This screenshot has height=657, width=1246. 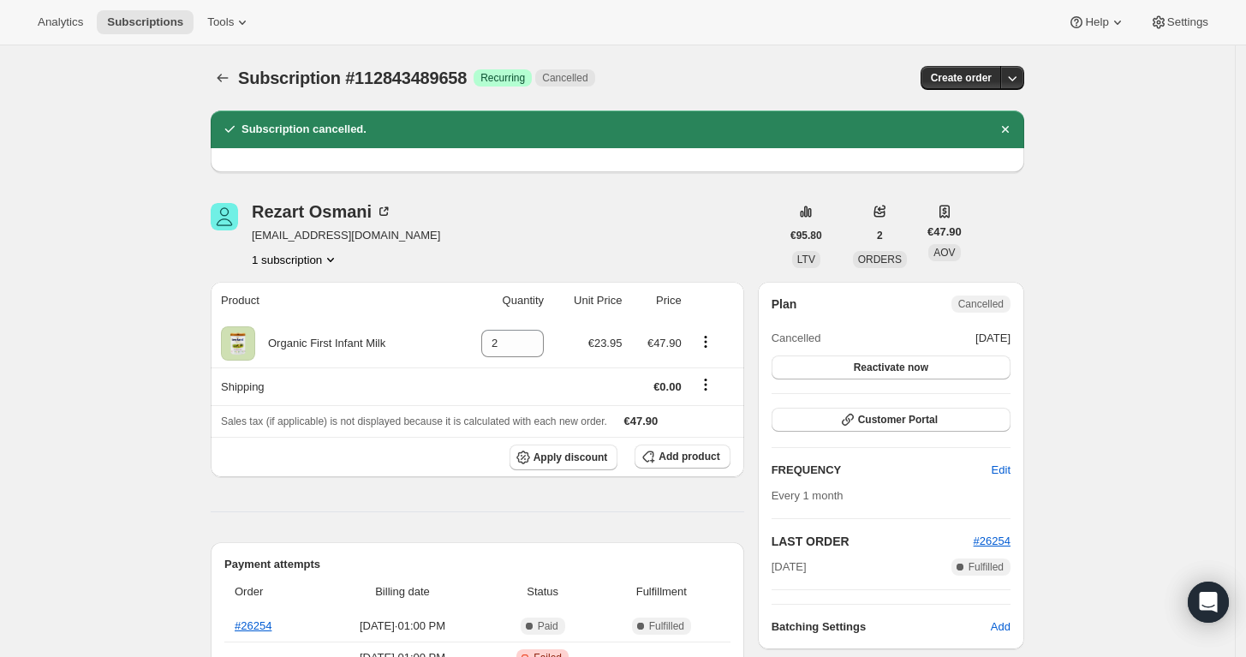 What do you see at coordinates (414, 421) in the screenshot?
I see `span: Sales tax (if applicable) is not displayed because it is calculated with each new order.` at bounding box center [414, 421].